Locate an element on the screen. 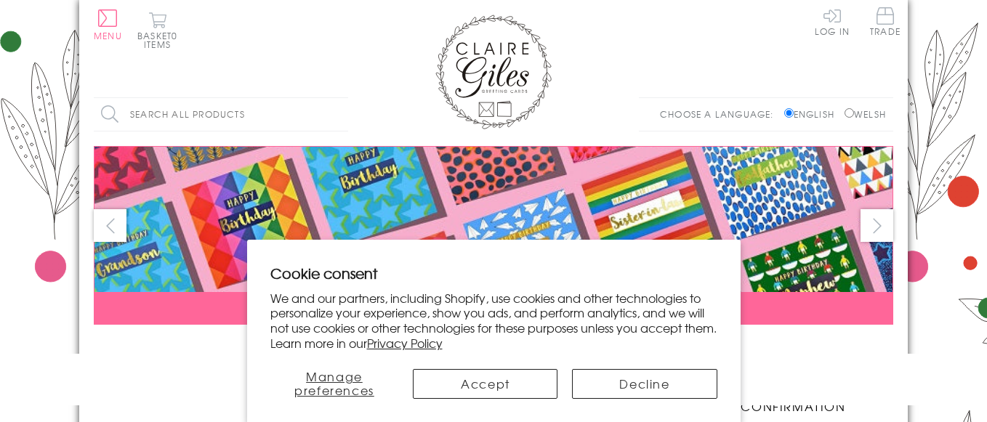 This screenshot has height=422, width=987. button: prev is located at coordinates (110, 225).